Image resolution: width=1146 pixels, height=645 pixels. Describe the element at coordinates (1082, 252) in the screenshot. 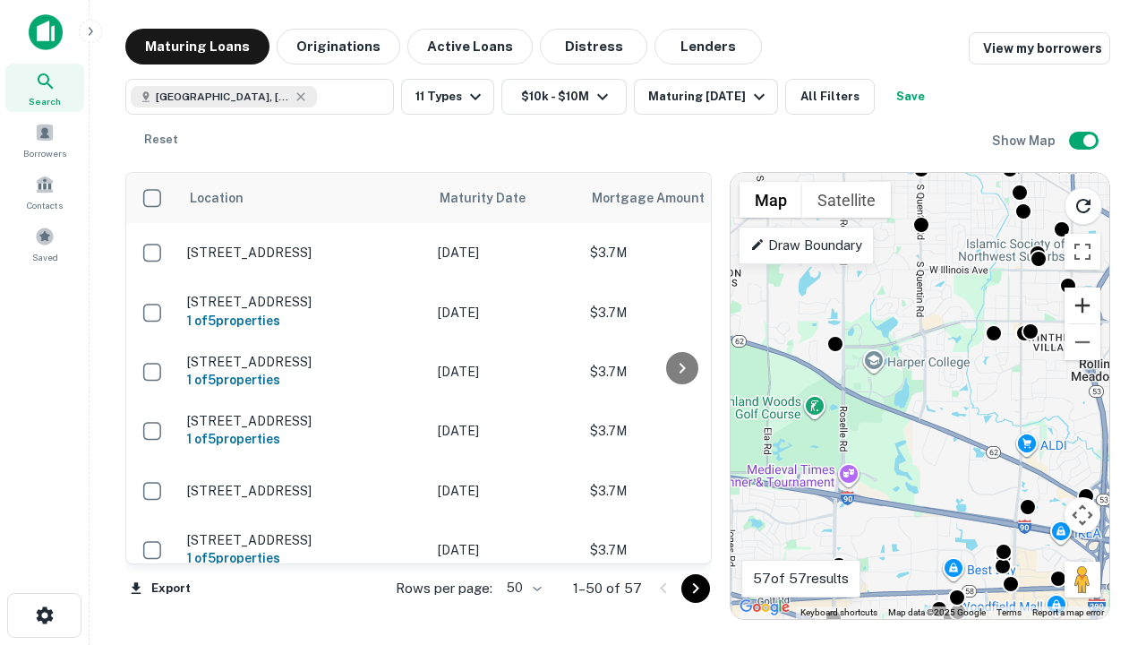

I see `button: Toggle fullscreen view` at that location.